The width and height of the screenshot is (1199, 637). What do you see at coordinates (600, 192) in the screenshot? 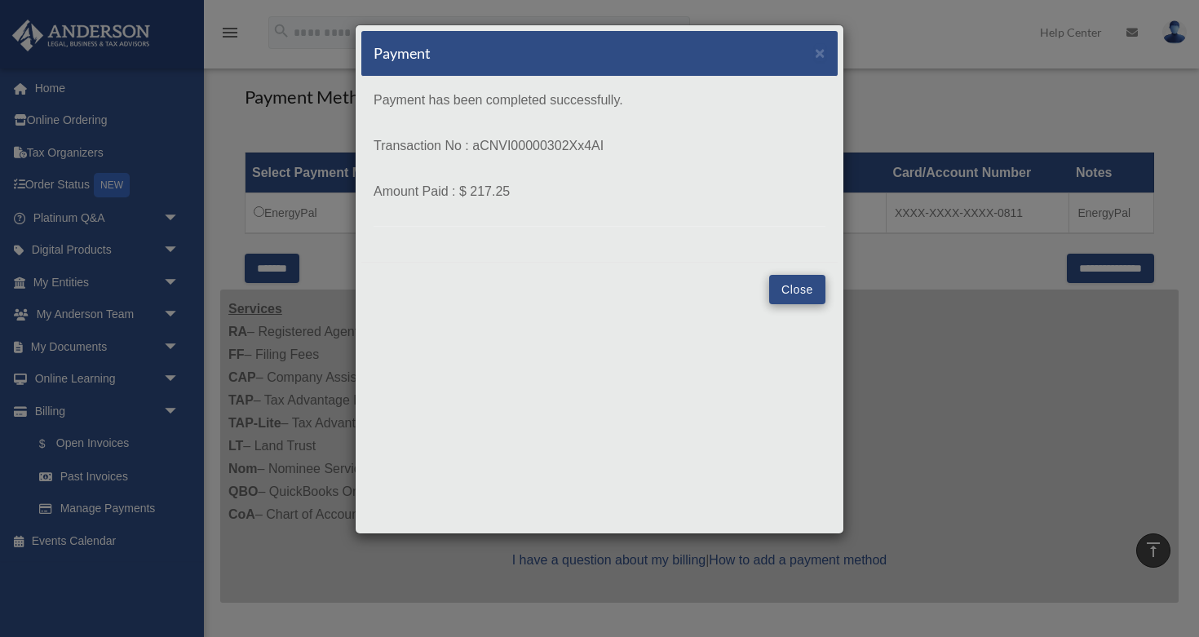
I see `p: Amount Paid : $ 217.25` at bounding box center [600, 192].